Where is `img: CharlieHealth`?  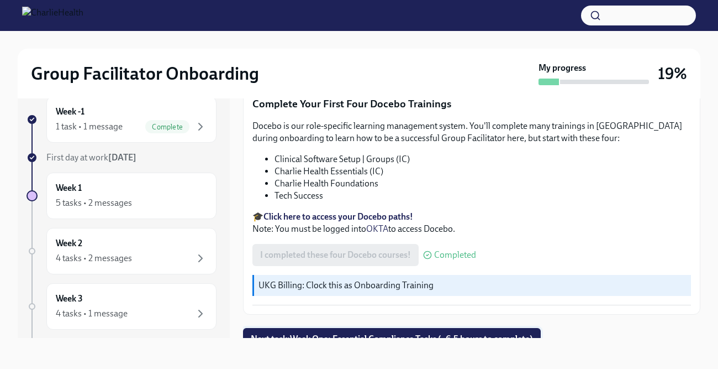 img: CharlieHealth is located at coordinates (53, 15).